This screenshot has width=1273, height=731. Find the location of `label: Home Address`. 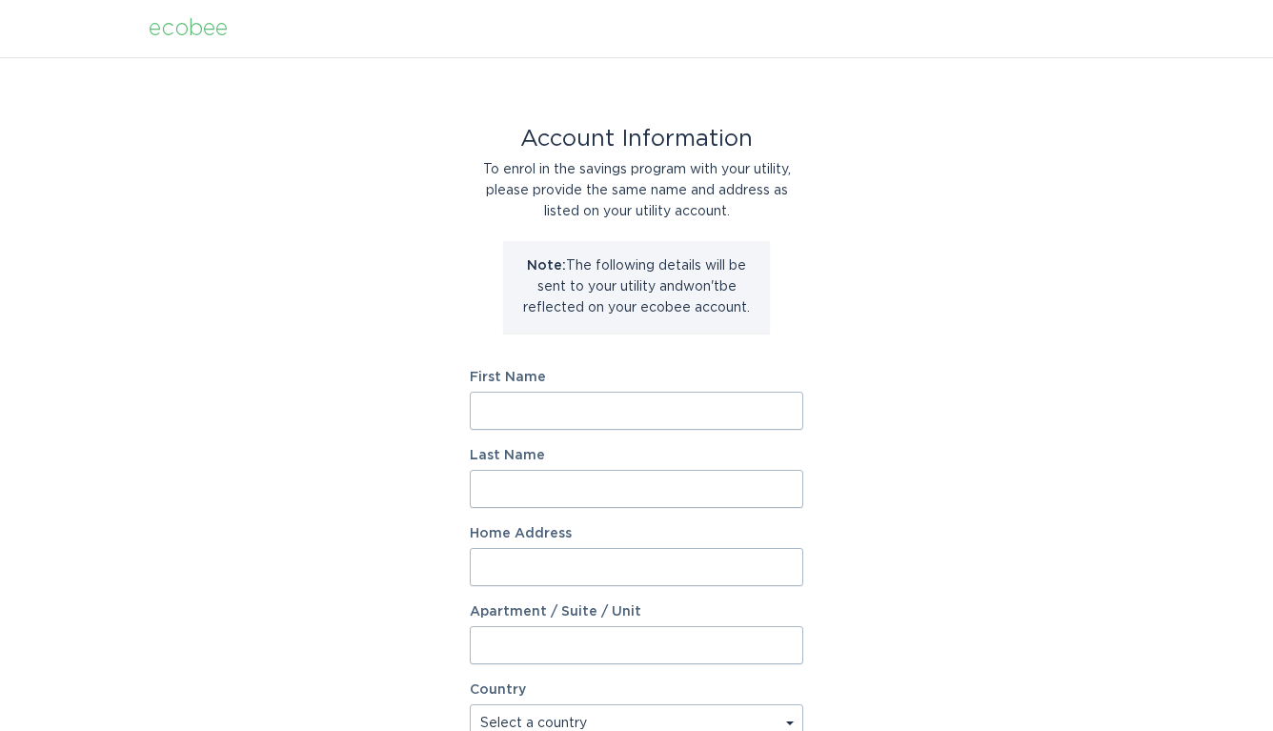

label: Home Address is located at coordinates (637, 534).